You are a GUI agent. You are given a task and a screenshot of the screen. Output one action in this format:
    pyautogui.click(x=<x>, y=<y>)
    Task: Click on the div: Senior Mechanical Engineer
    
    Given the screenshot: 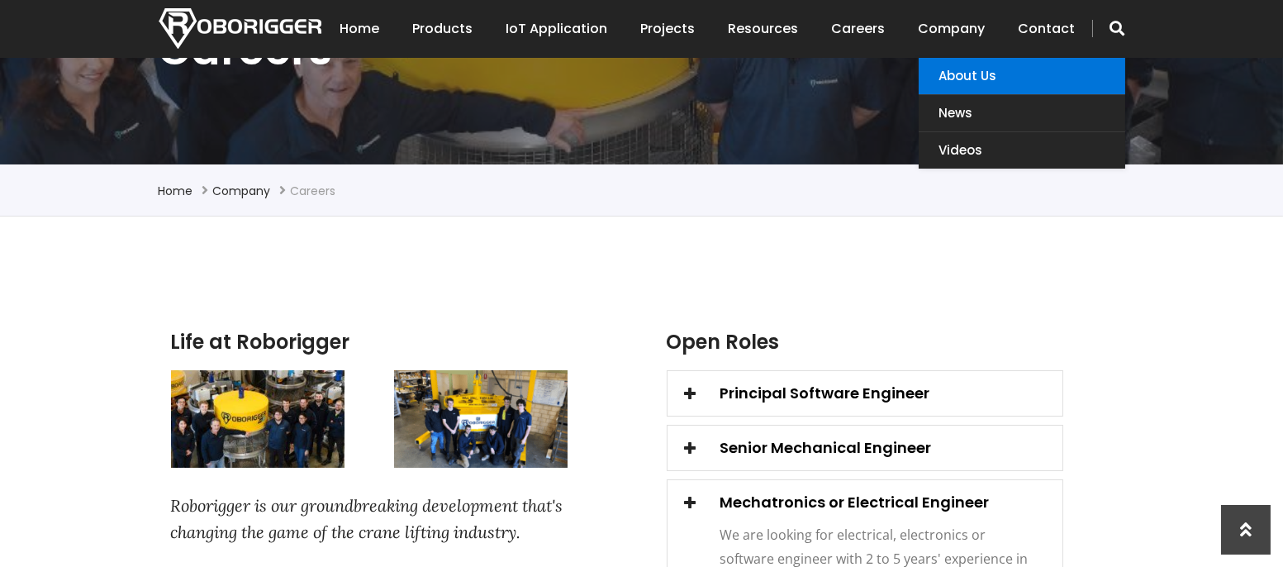 What is the action you would take?
    pyautogui.click(x=865, y=448)
    